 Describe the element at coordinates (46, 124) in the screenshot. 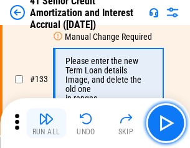

I see `button: Run All` at that location.